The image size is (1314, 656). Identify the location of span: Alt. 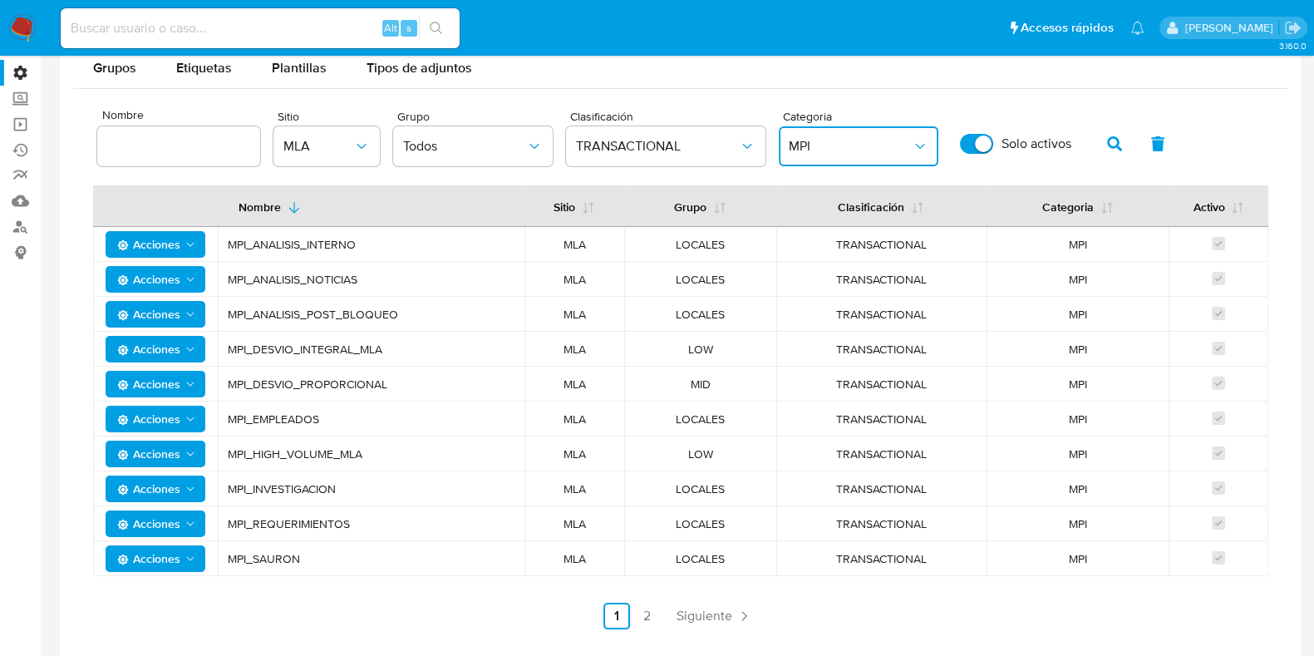
(391, 27).